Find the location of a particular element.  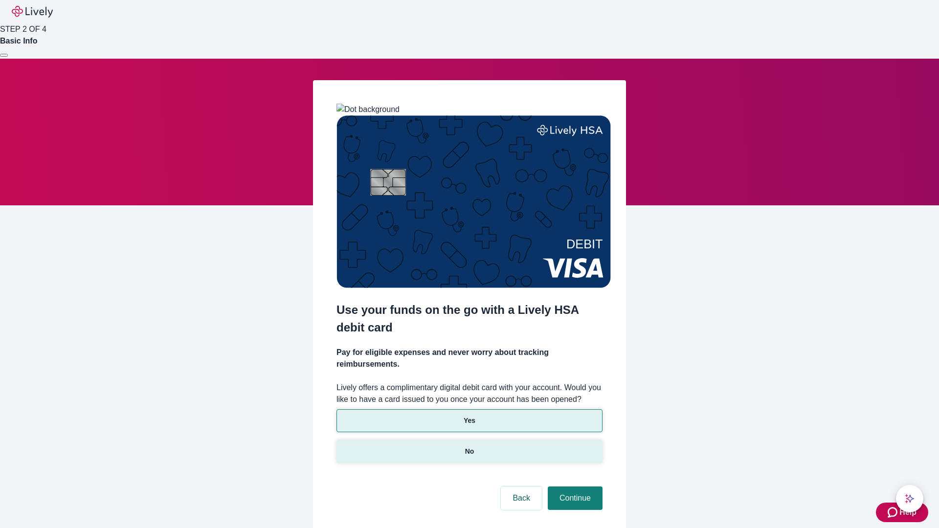

button: chat is located at coordinates (910, 499).